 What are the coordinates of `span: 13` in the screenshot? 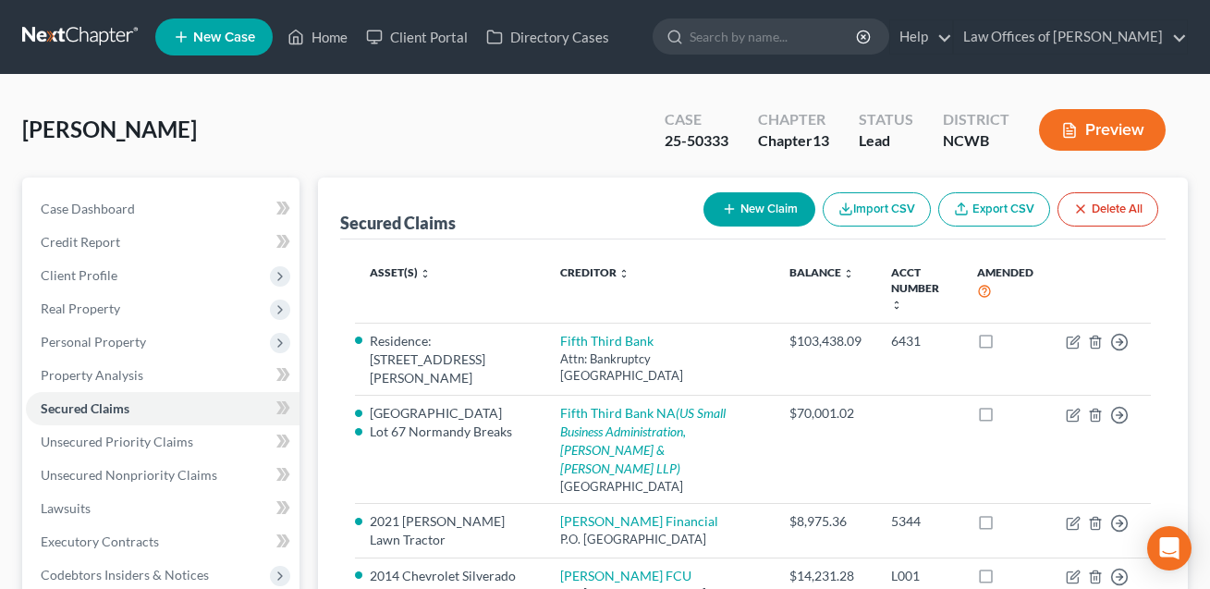 It's located at (821, 140).